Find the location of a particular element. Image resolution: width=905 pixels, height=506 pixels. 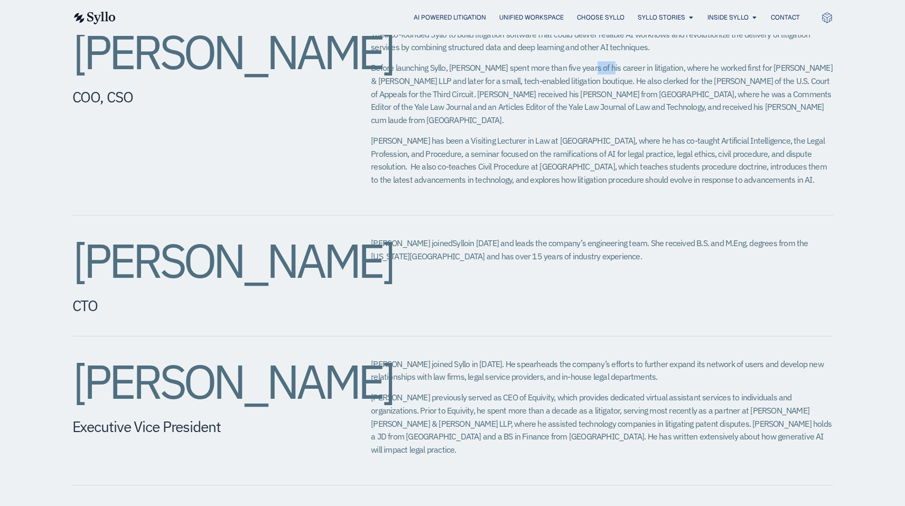

a: Choose Syllo is located at coordinates (601, 17).